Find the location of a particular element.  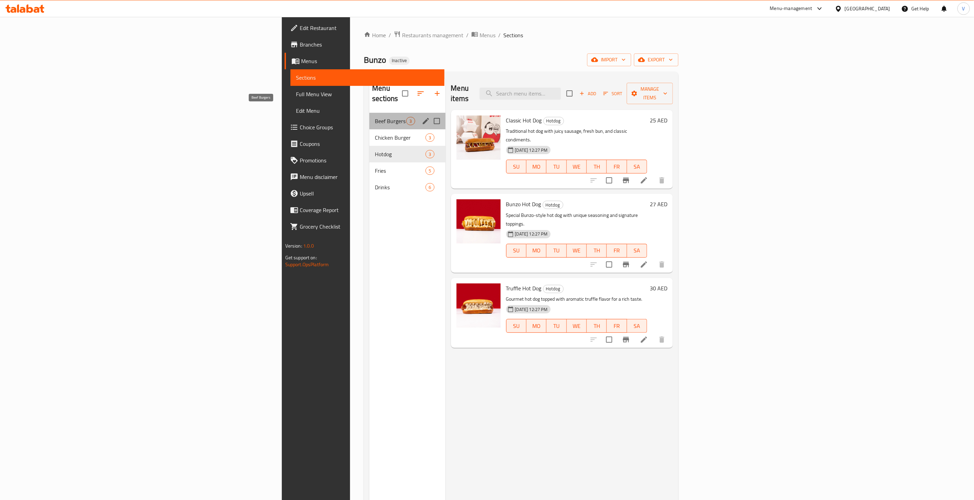

a: Promotions is located at coordinates (364, 160).